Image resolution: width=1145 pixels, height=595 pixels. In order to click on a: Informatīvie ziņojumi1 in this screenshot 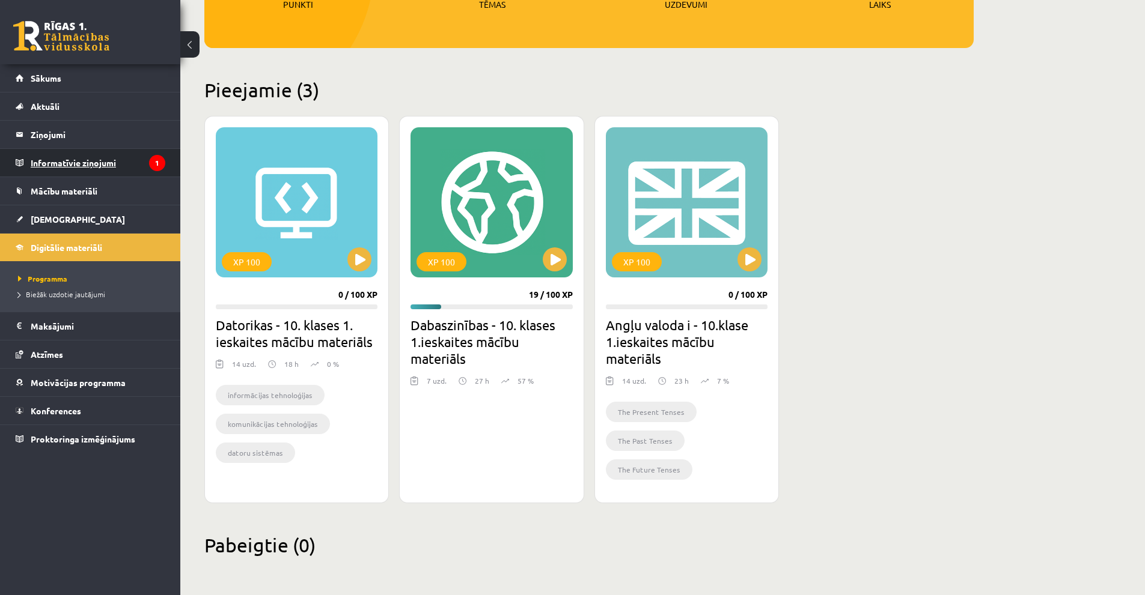, I will do `click(90, 163)`.